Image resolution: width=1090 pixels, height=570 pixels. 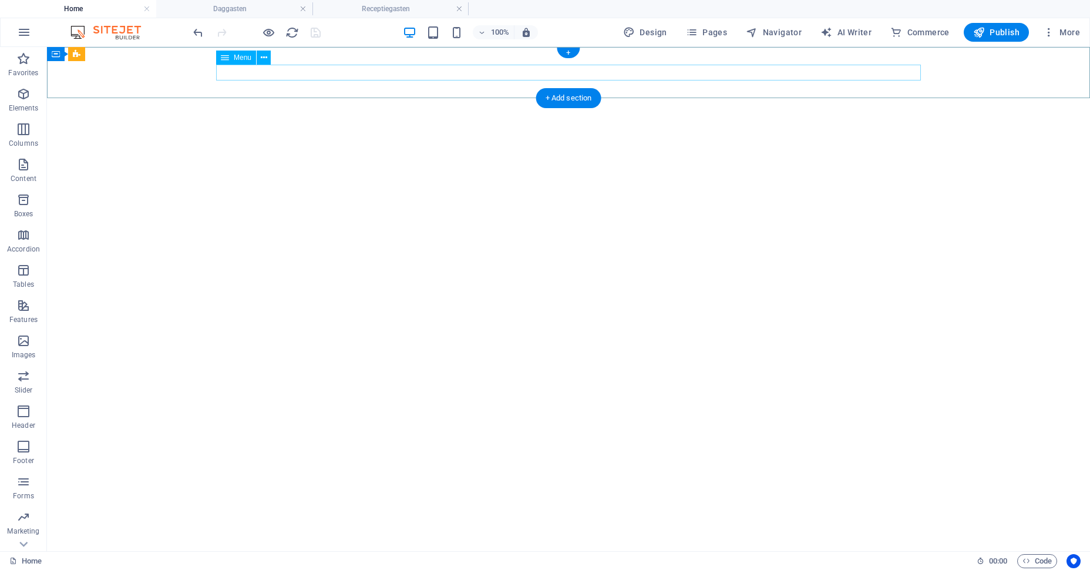 I want to click on p: Footer, so click(x=23, y=460).